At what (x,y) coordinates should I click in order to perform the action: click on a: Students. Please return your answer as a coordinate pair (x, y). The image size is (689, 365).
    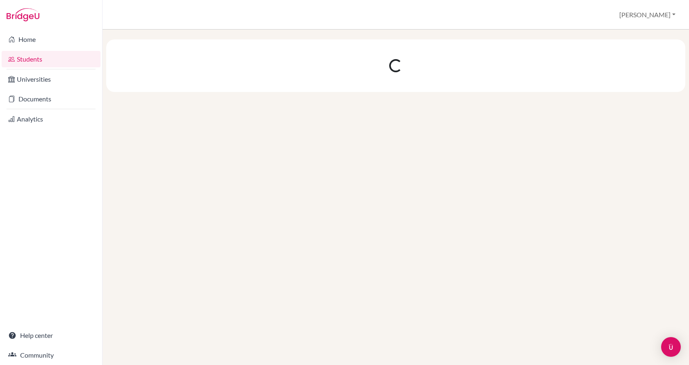
    Looking at the image, I should click on (51, 59).